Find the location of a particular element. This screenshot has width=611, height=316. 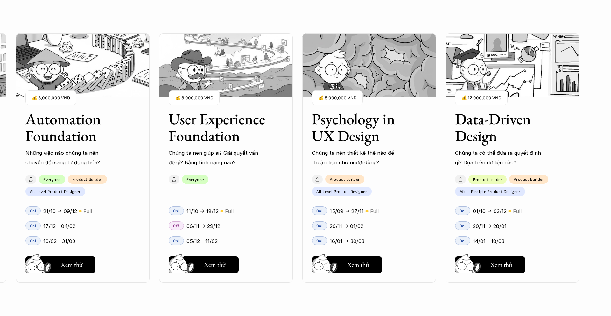

p: 06/11 -> 29/12 is located at coordinates (203, 226).